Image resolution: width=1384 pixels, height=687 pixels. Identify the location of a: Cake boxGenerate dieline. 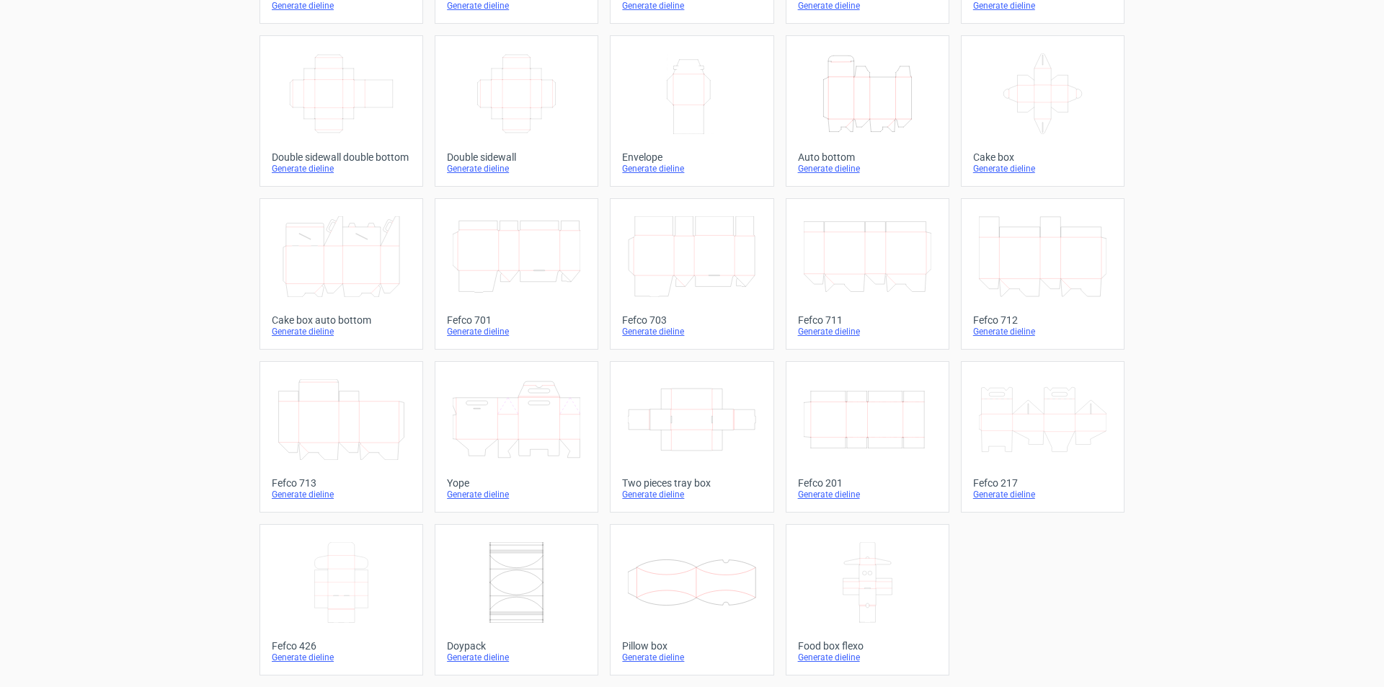
(1042, 111).